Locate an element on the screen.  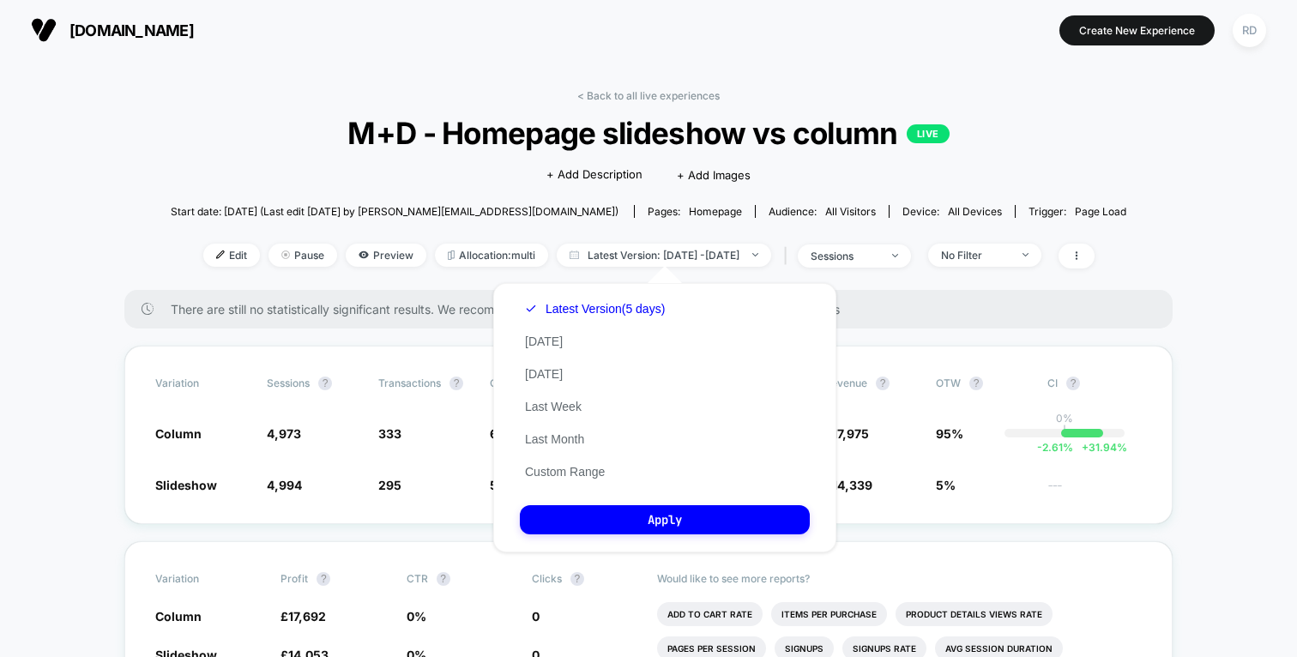
span: 0 % is located at coordinates (416, 616).